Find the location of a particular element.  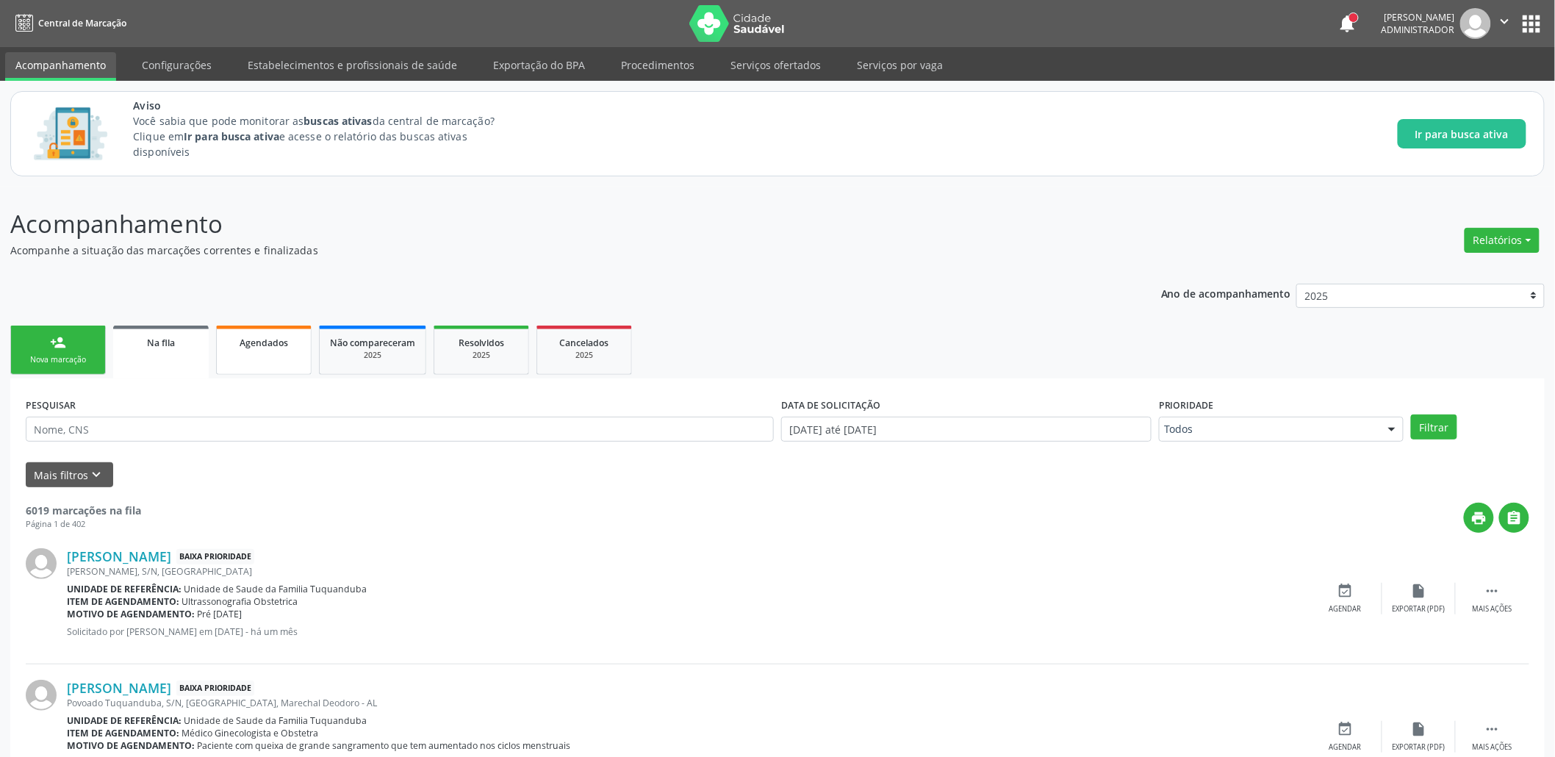

span: Aviso is located at coordinates (327, 105).